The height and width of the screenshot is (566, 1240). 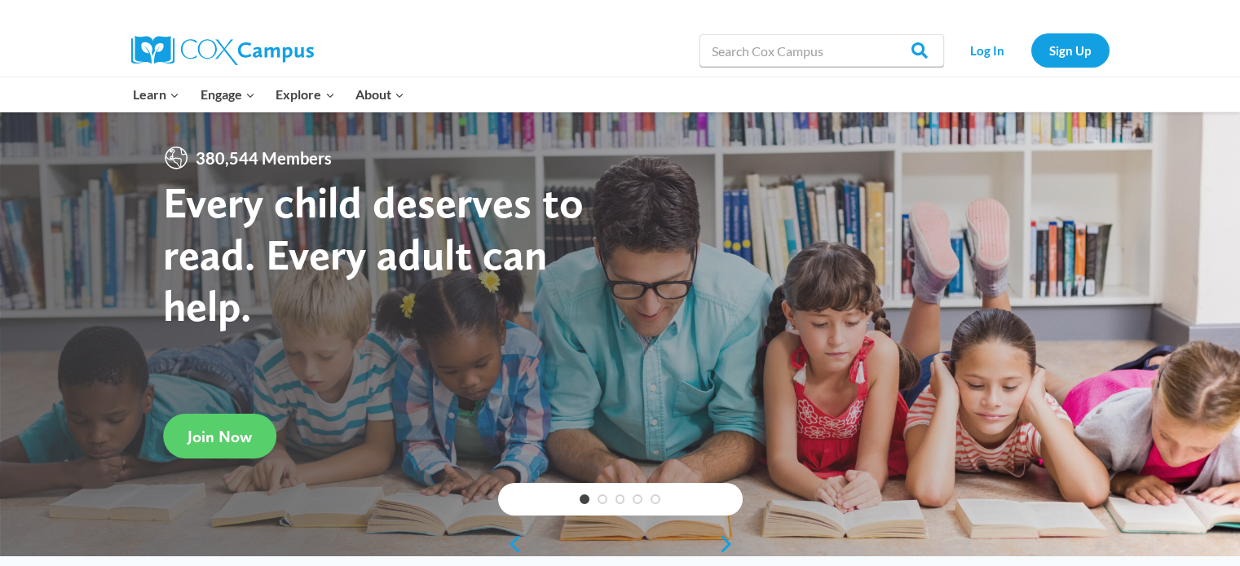 What do you see at coordinates (263, 158) in the screenshot?
I see `span: 380,544 Members` at bounding box center [263, 158].